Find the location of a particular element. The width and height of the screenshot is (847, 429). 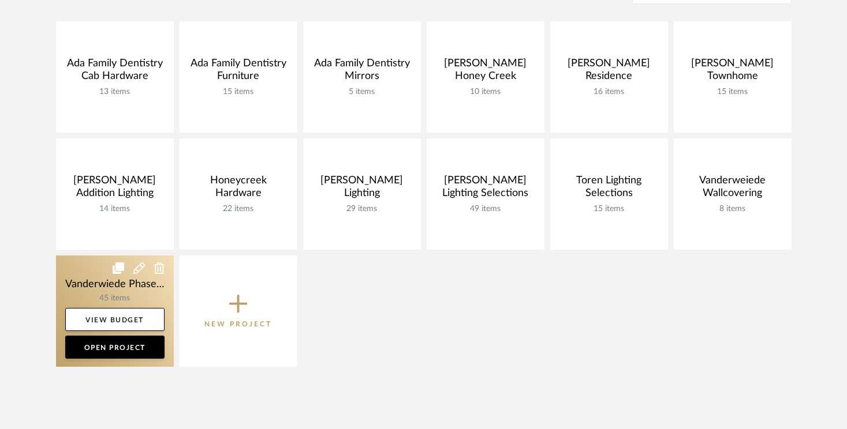

div: Ada Family Dentistry Mirrors is located at coordinates (362, 72).